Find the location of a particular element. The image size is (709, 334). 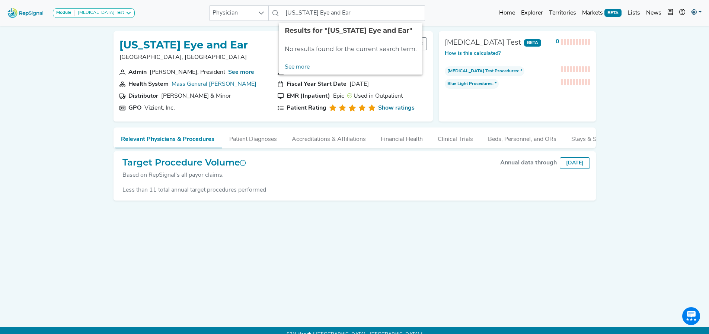

div: Mass General Brigham is located at coordinates (214, 84).